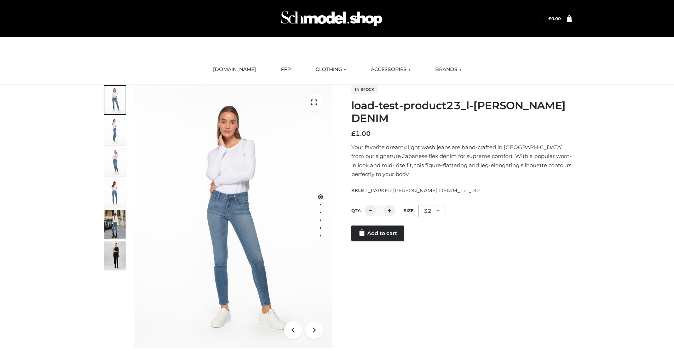 This screenshot has width=674, height=351. Describe the element at coordinates (115, 225) in the screenshot. I see `img: Bowery-Skinny_Cove-1.jpg` at that location.